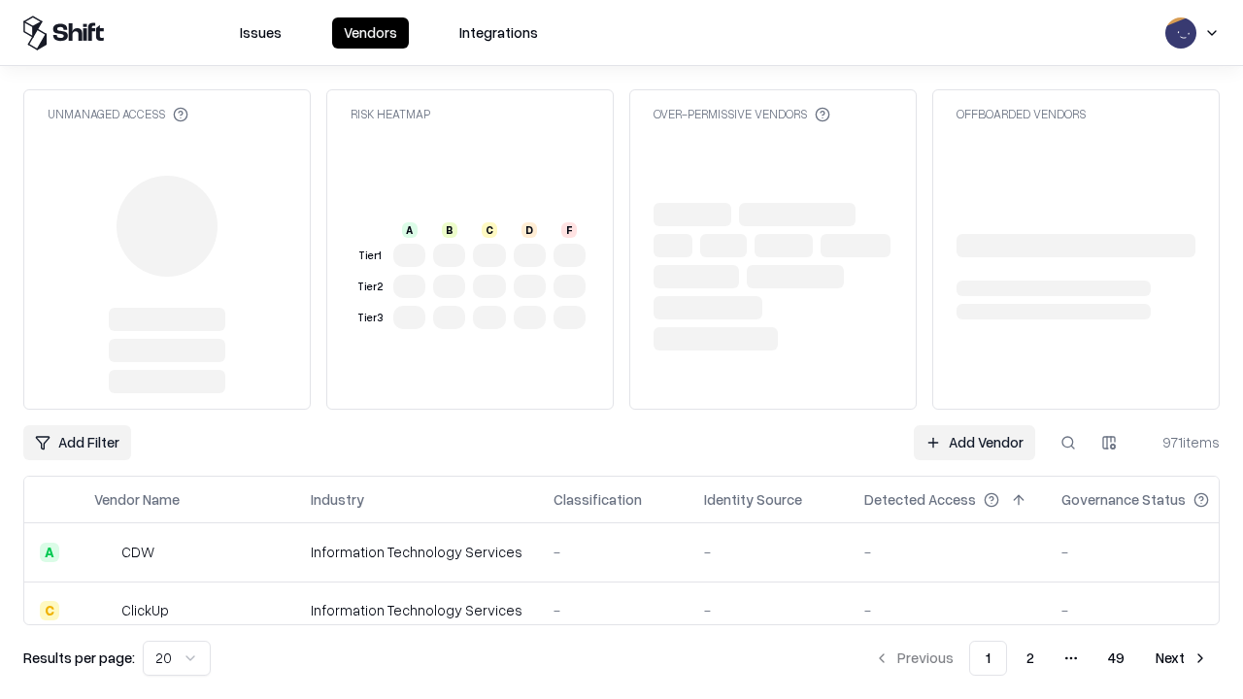  What do you see at coordinates (370, 318) in the screenshot?
I see `div: Tier 3` at bounding box center [370, 318].